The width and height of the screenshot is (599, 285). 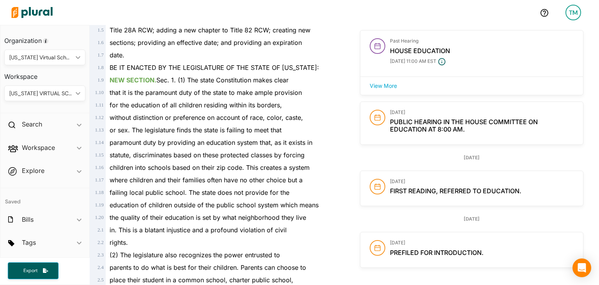 I want to click on span: without distinction or preference on account of race, color, caste,, so click(x=206, y=117).